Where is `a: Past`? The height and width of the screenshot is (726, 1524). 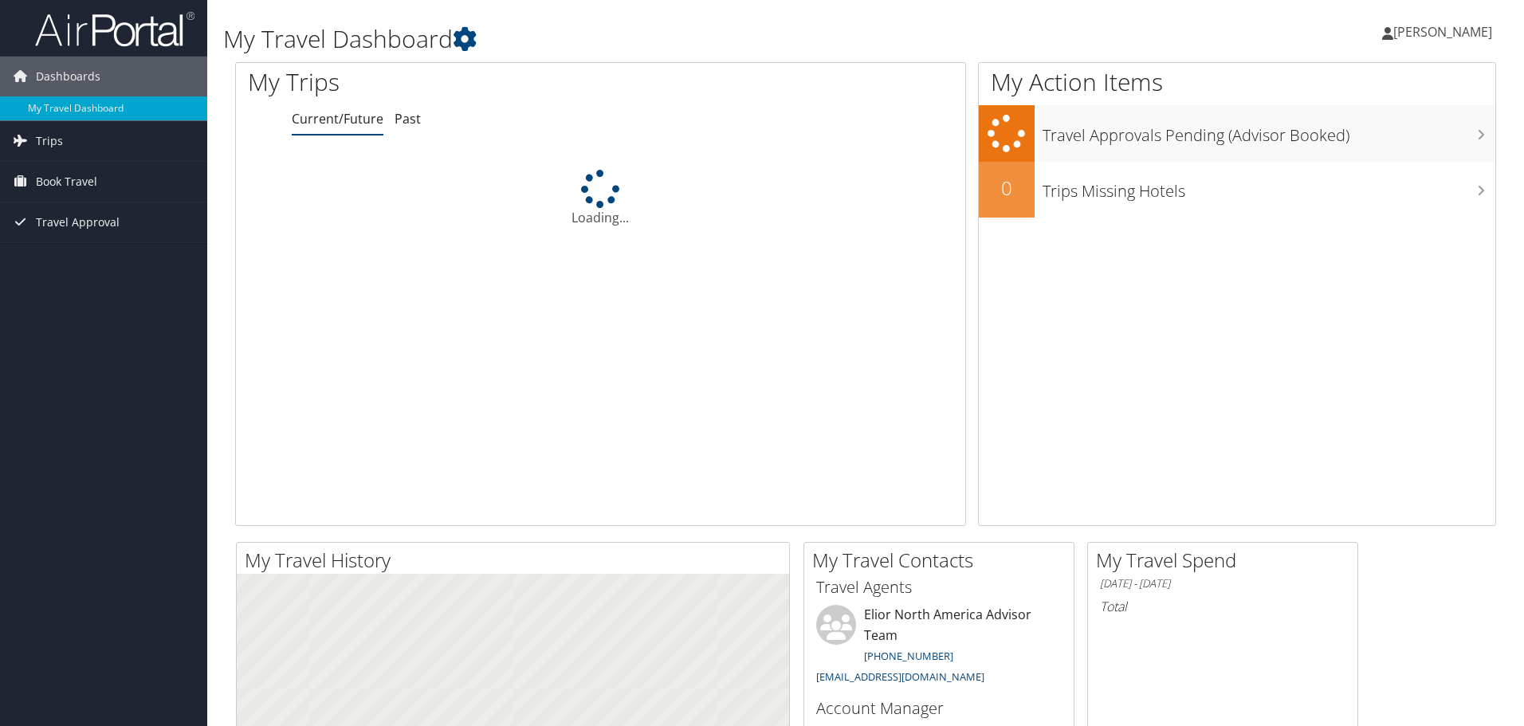
a: Past is located at coordinates (407, 119).